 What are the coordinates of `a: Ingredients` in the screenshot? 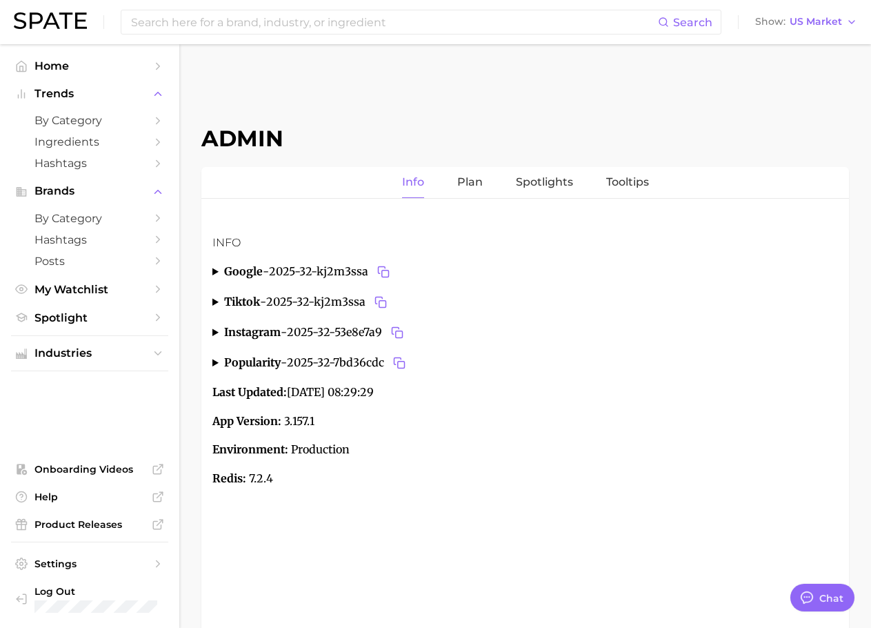 It's located at (90, 141).